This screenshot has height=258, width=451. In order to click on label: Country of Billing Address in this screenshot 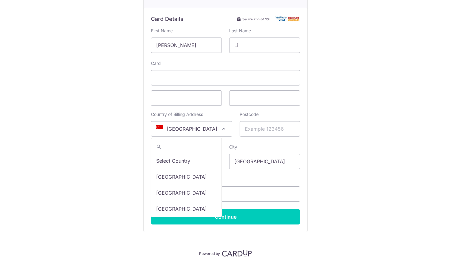, I will do `click(177, 114)`.